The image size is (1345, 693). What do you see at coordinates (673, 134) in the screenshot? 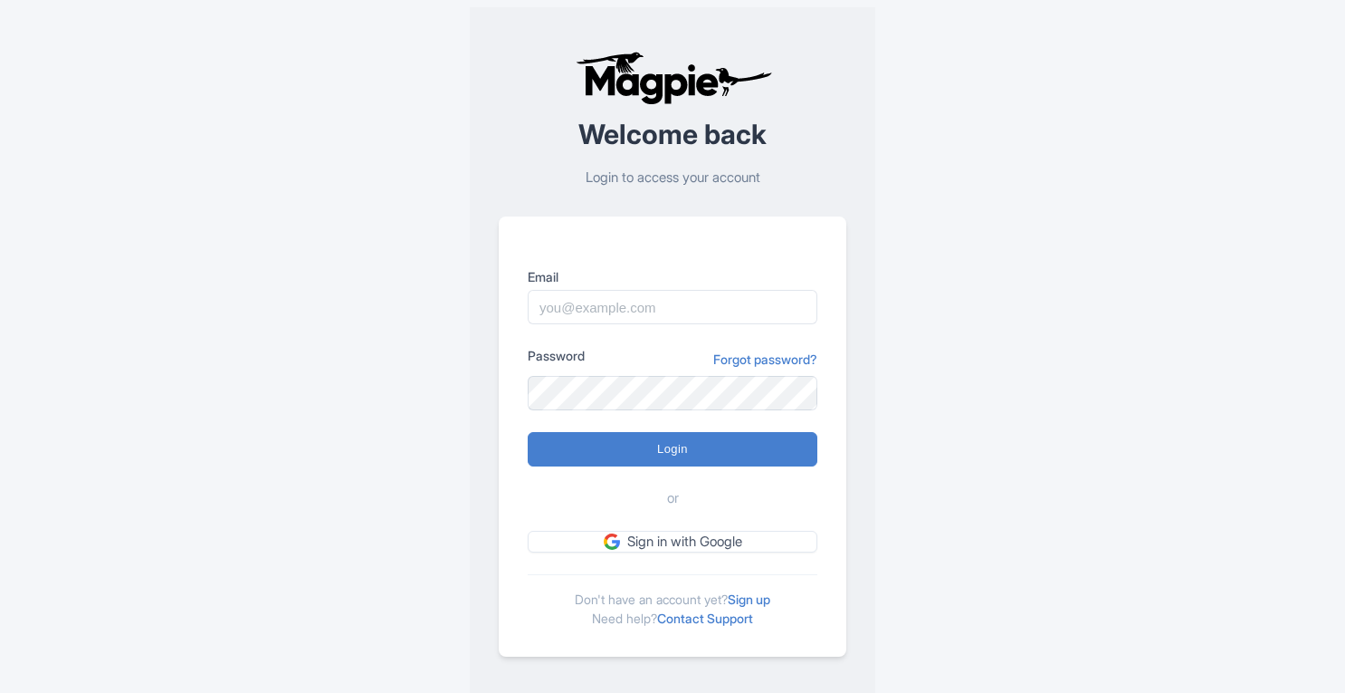
I see `h2: Welcome back` at bounding box center [673, 134].